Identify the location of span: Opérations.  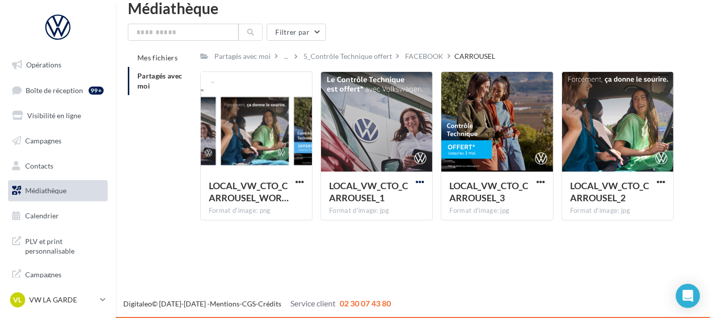
(44, 64).